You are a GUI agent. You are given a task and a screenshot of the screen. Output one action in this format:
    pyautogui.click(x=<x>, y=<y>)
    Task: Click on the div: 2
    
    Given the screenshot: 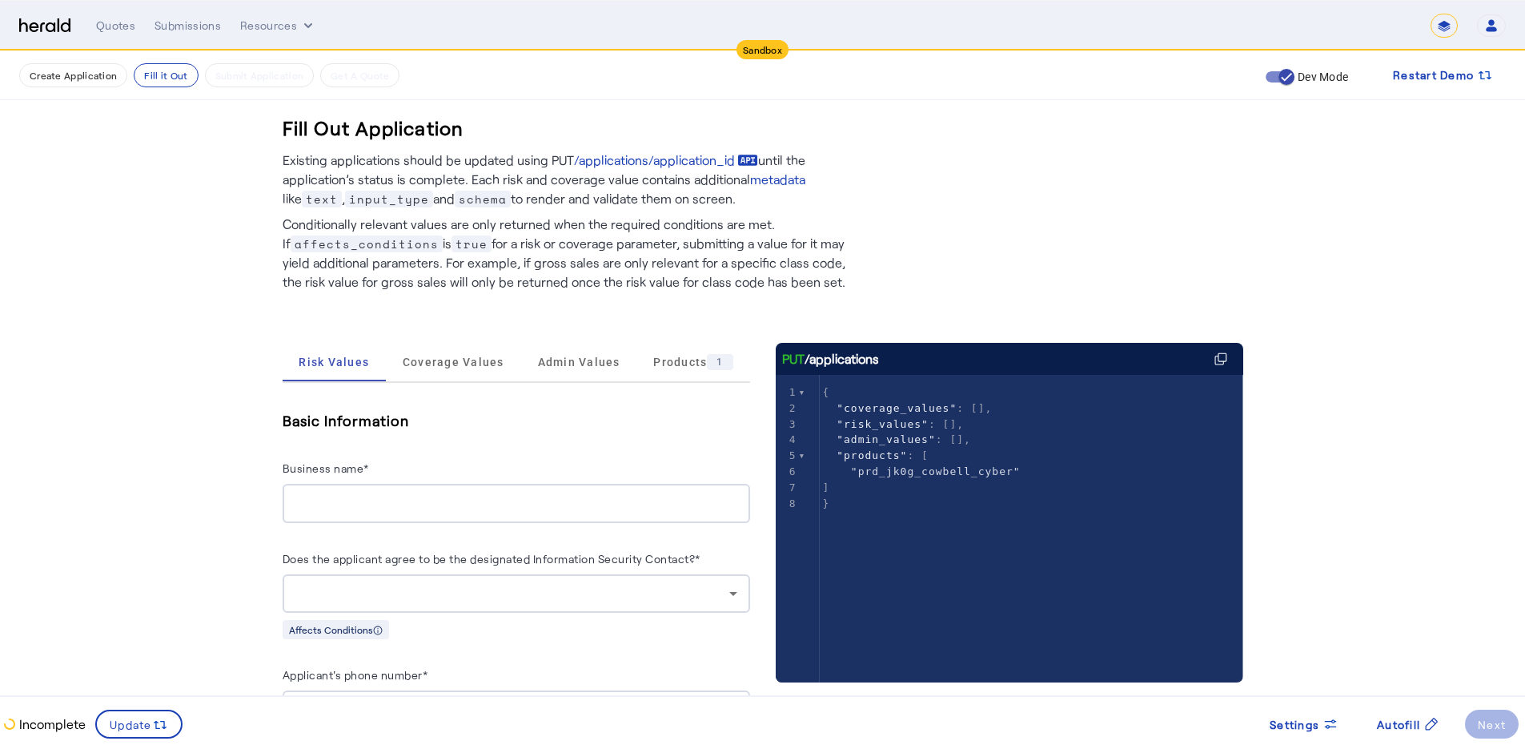 What is the action you would take?
    pyautogui.click(x=787, y=408)
    